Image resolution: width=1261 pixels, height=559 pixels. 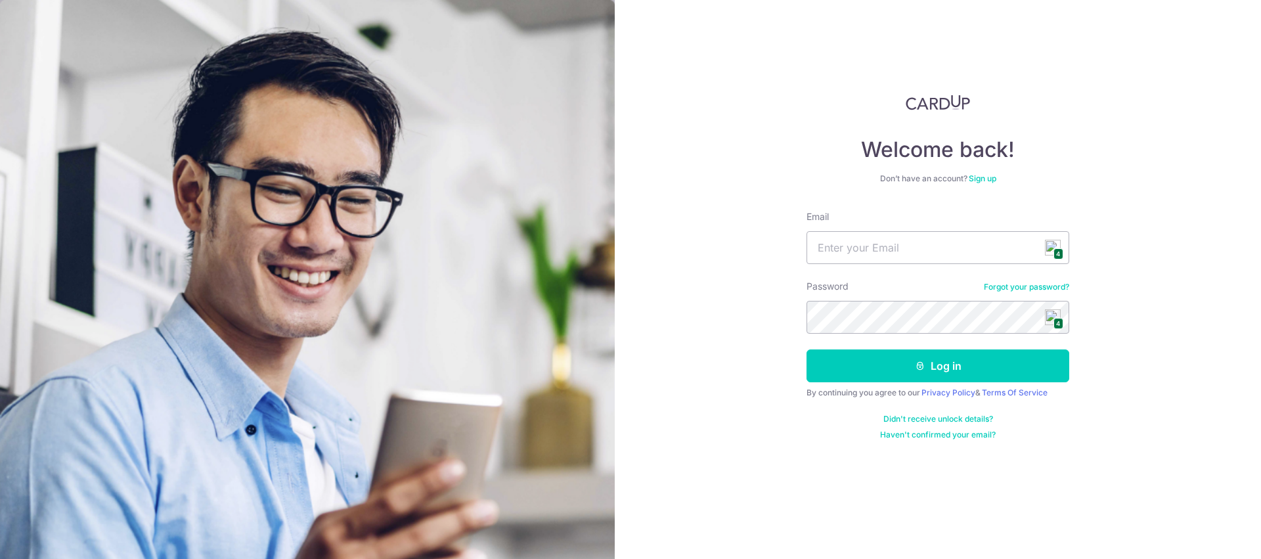 I want to click on a: Didn't receive unlock details?, so click(x=938, y=419).